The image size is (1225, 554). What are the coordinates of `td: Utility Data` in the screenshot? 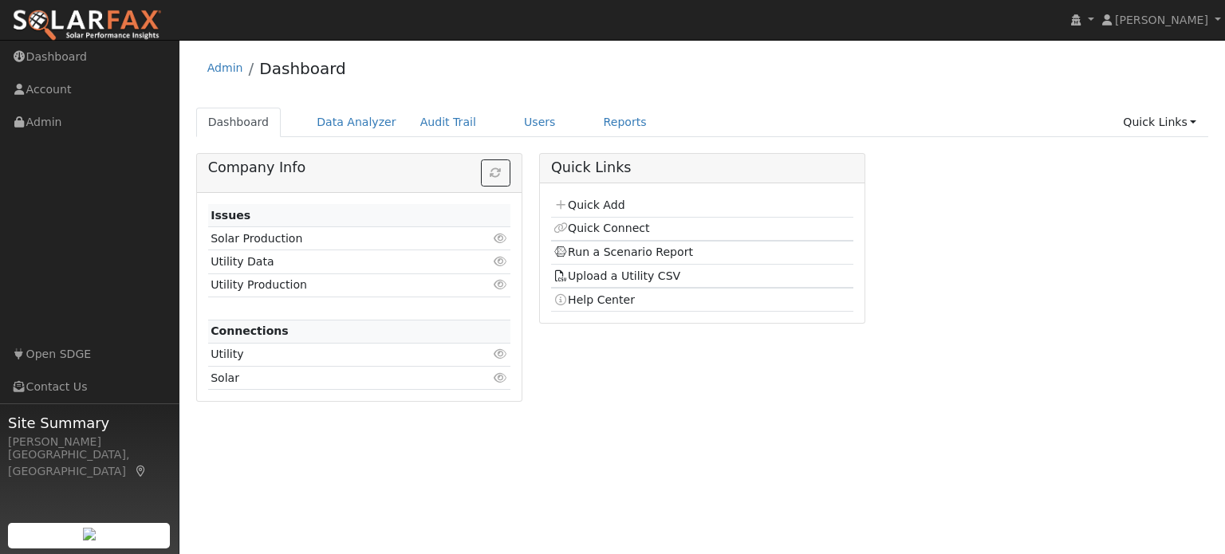 It's located at (335, 262).